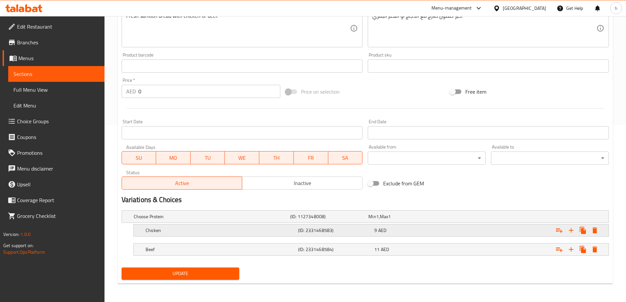  I want to click on a: Support.OpsPlatform, so click(24, 252).